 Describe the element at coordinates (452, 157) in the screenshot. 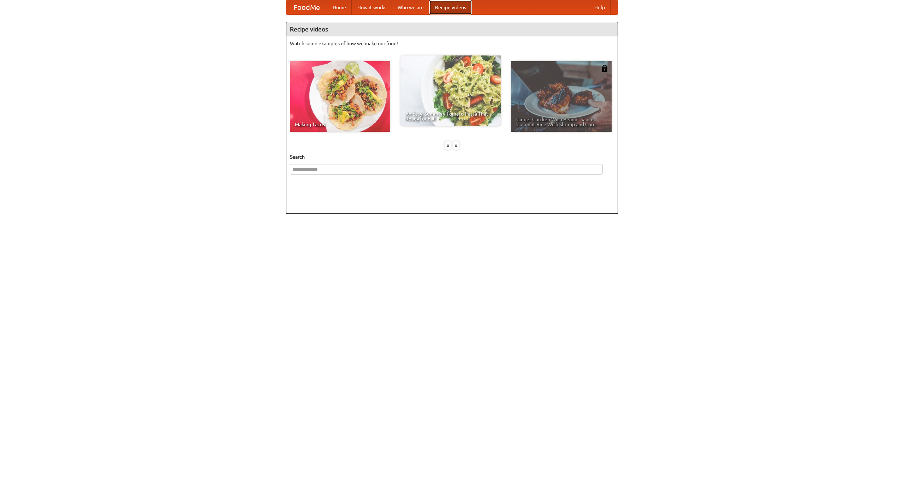

I see `h5: Search` at that location.